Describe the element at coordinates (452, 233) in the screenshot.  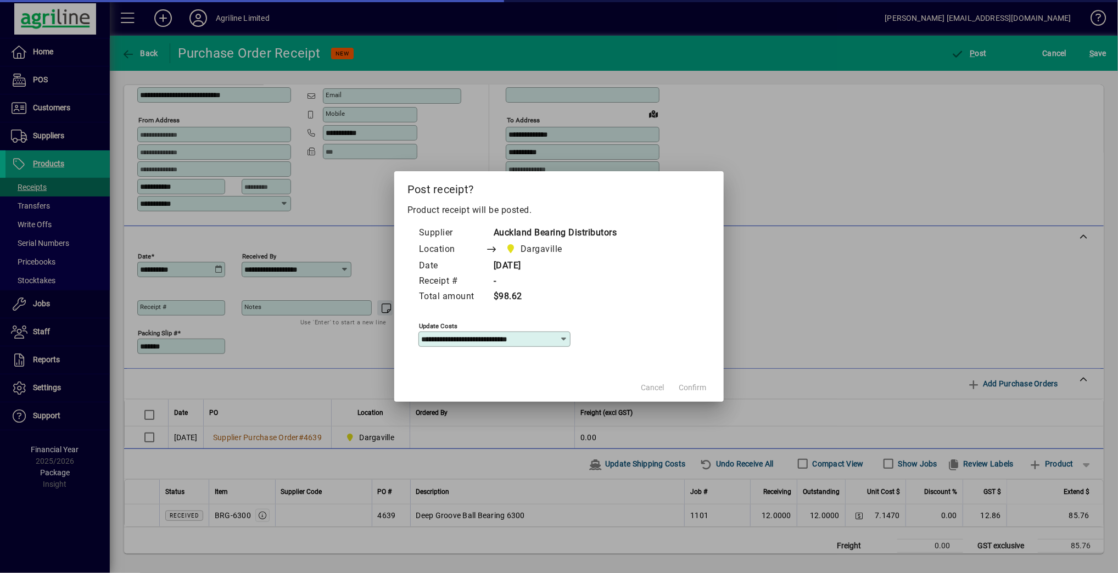
I see `td: Supplier` at that location.